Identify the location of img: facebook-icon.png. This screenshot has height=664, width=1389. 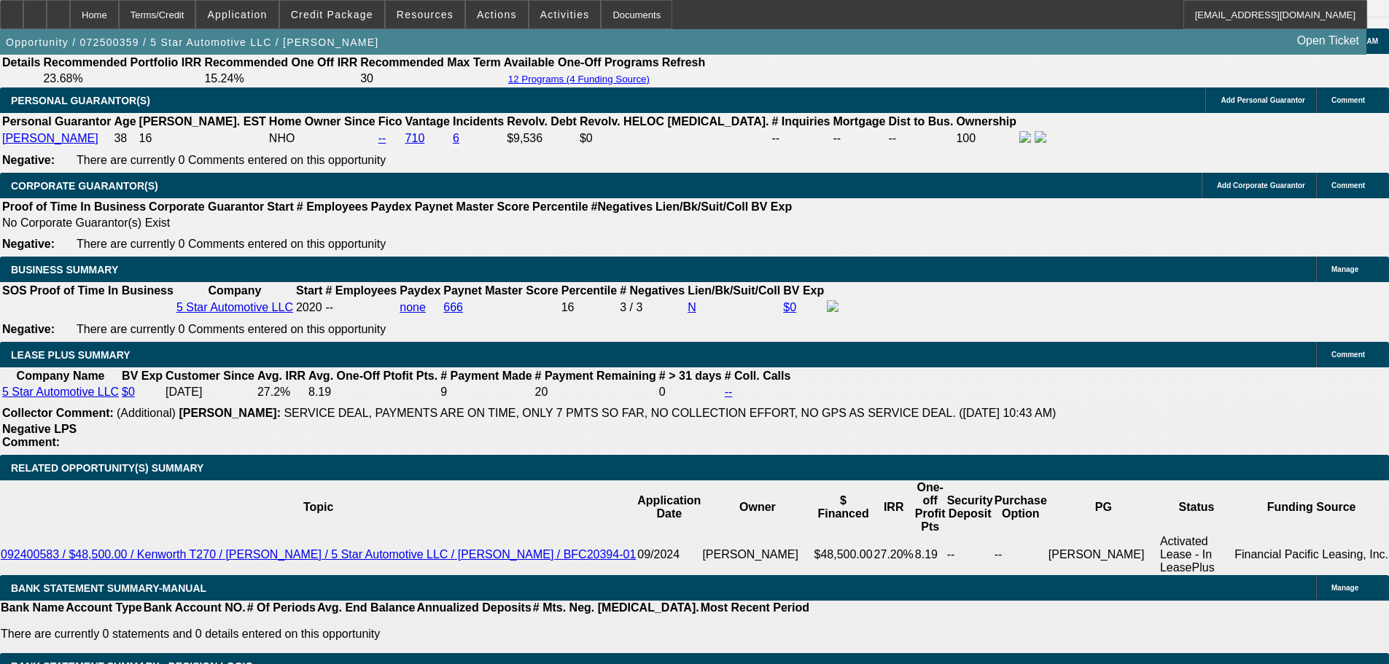
(1025, 137).